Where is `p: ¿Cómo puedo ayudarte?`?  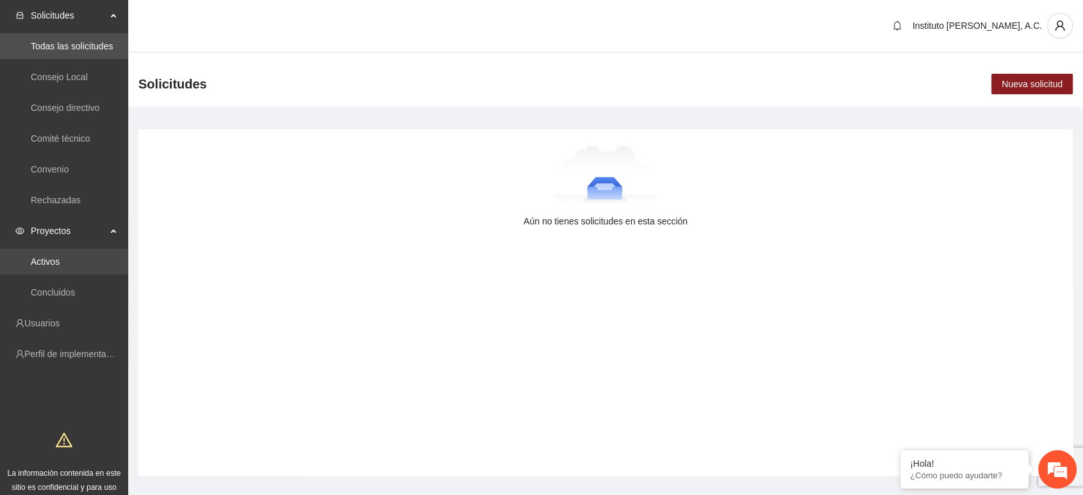
p: ¿Cómo puedo ayudarte? is located at coordinates (965, 475).